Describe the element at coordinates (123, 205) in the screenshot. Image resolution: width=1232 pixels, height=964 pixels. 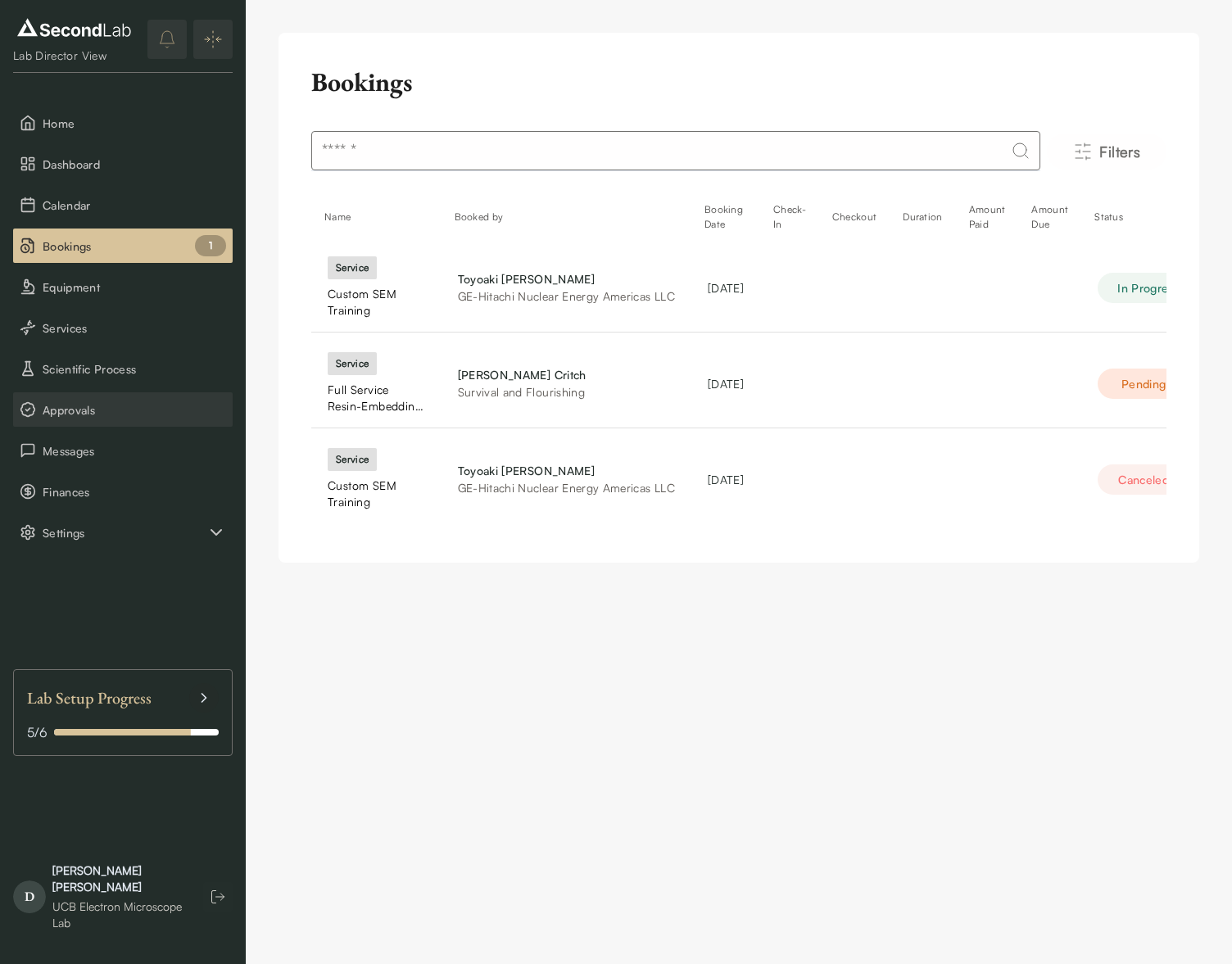
I see `a: Calendar` at that location.